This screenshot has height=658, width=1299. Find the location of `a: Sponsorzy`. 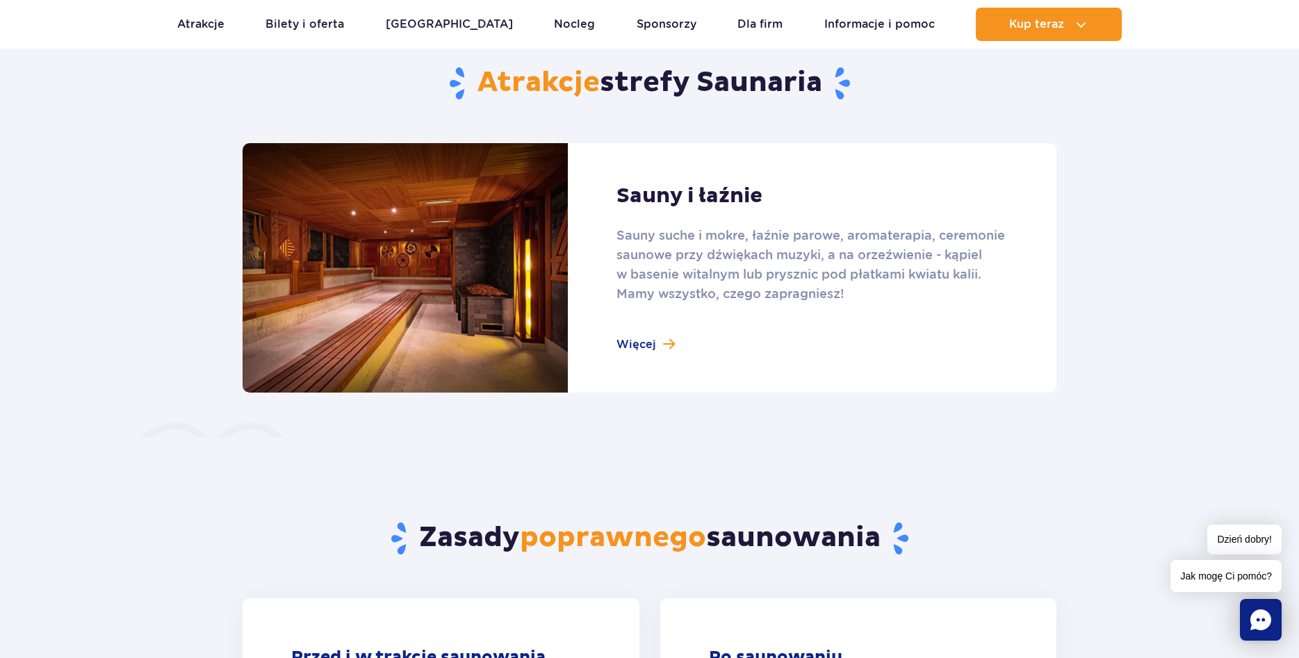

a: Sponsorzy is located at coordinates (667, 24).